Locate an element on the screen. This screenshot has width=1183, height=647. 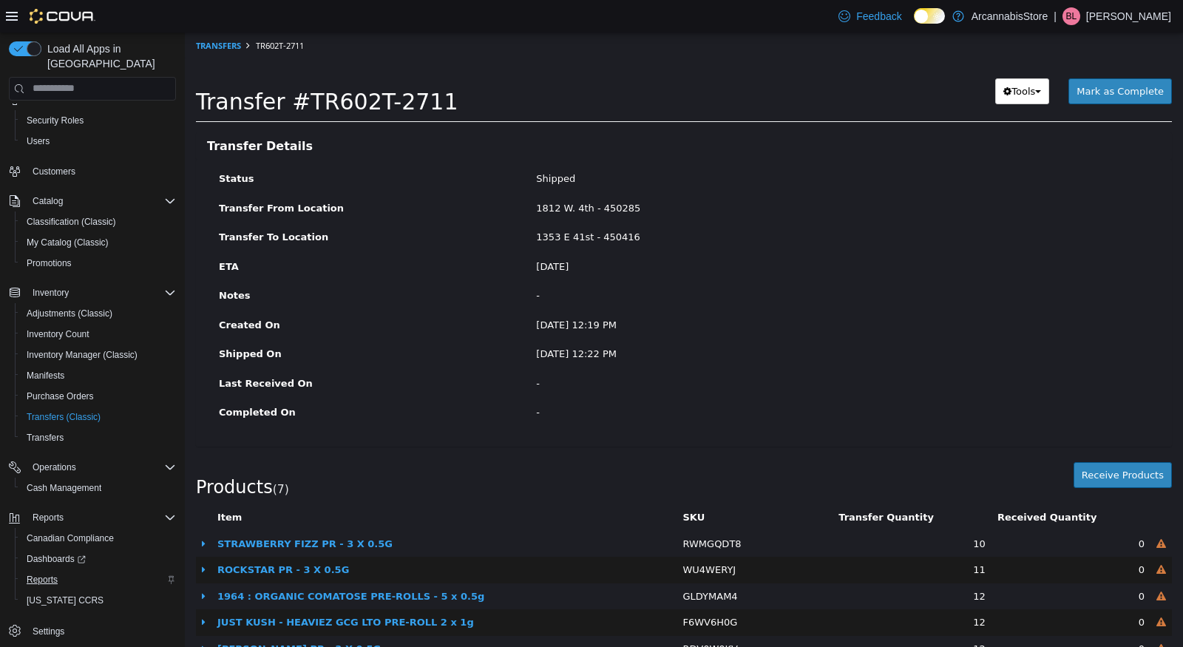
span: Transfers is located at coordinates (45, 438).